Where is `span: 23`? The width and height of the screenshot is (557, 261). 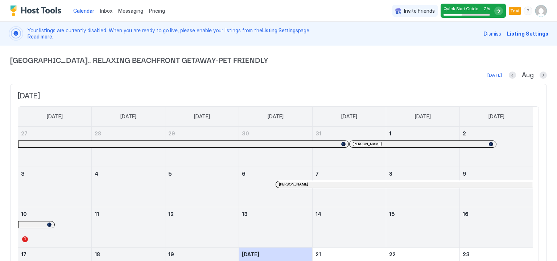
span: 23 is located at coordinates (466, 254).